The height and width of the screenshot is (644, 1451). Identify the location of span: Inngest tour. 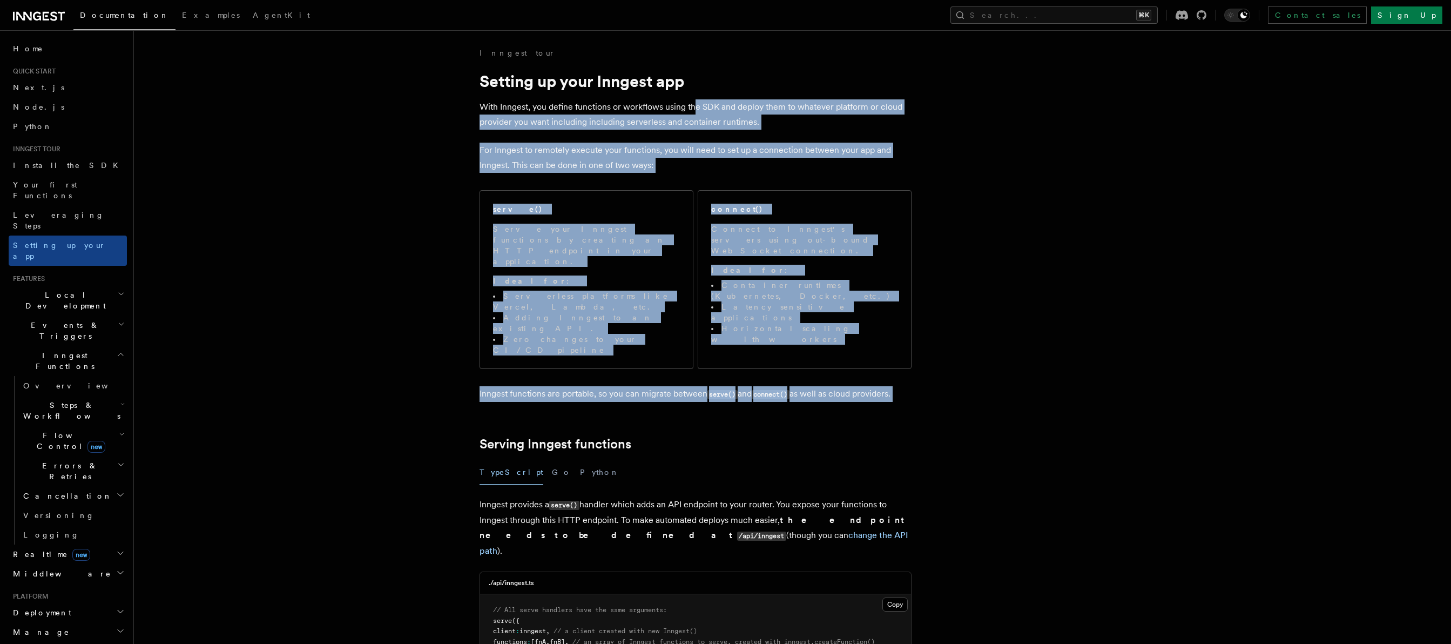
(35, 149).